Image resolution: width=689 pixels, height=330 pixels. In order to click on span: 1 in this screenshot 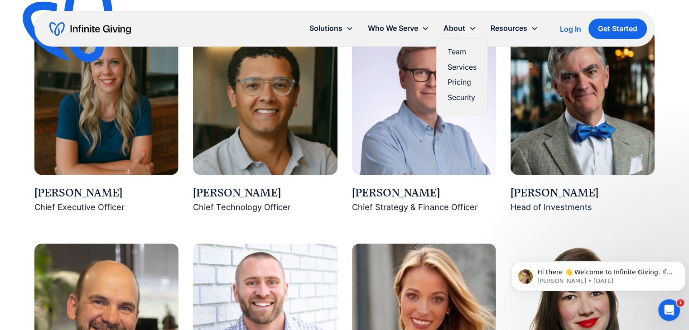, I will do `click(680, 303)`.